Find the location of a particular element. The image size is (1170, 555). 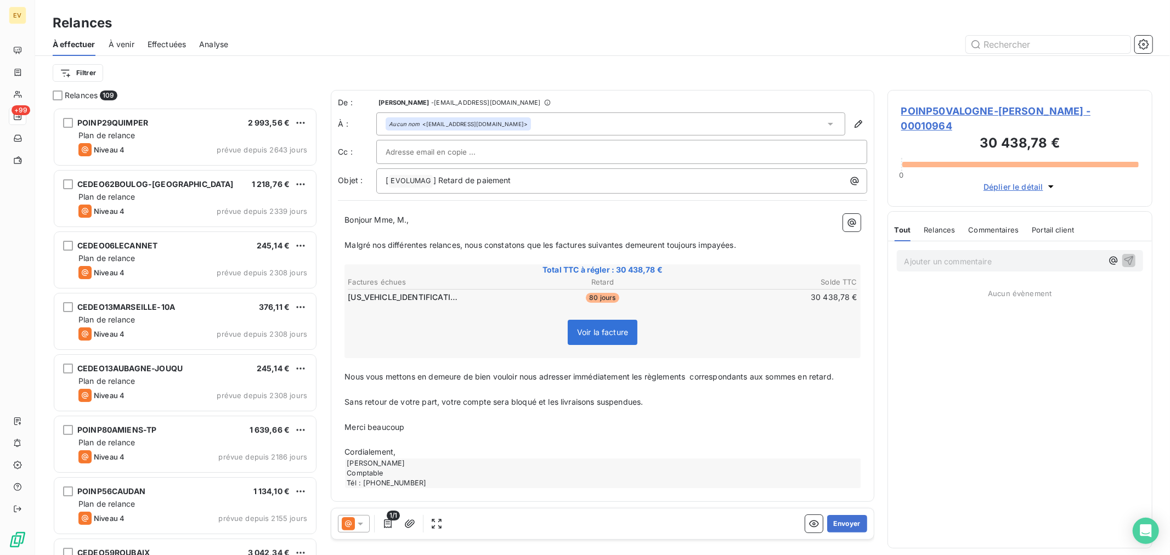

span: Aucun évènement is located at coordinates (1020, 294).